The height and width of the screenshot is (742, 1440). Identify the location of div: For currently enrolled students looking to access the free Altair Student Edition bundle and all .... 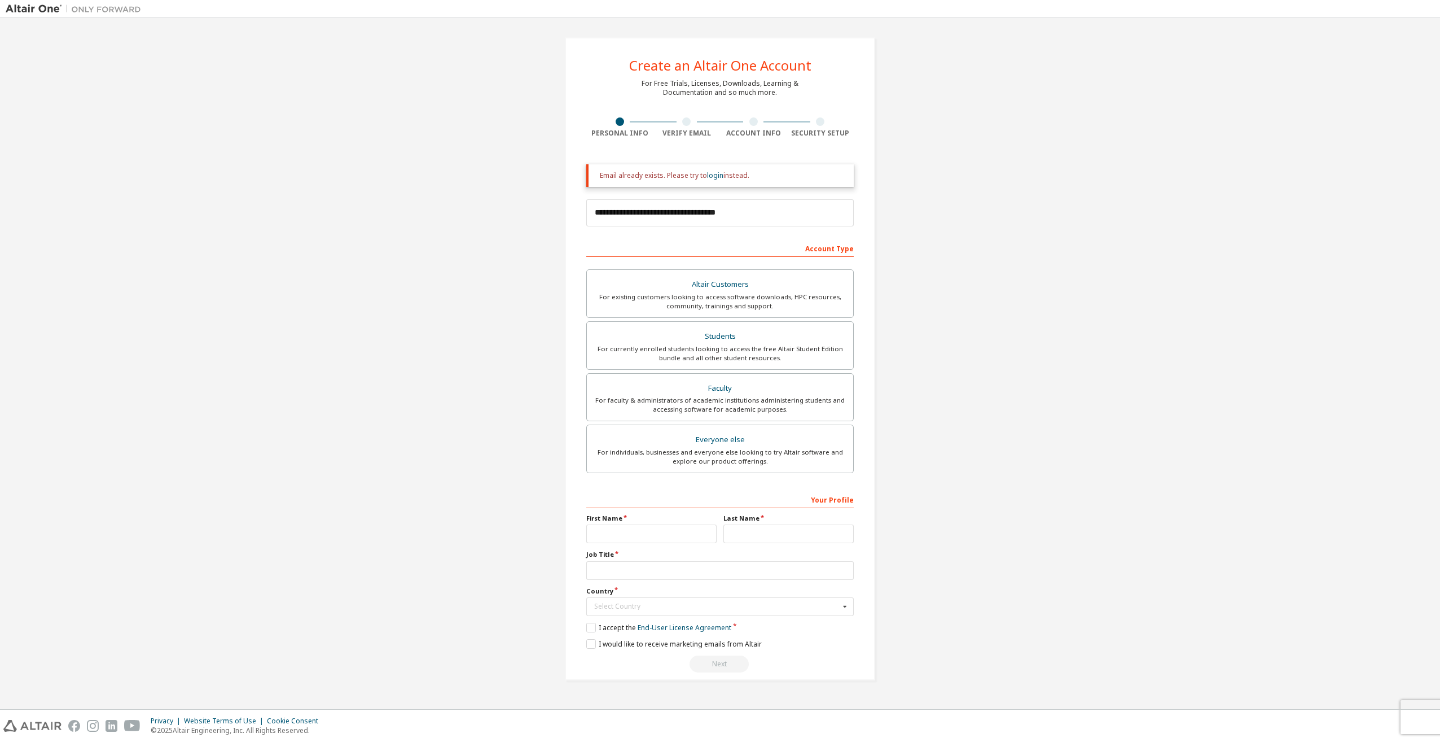
(720, 353).